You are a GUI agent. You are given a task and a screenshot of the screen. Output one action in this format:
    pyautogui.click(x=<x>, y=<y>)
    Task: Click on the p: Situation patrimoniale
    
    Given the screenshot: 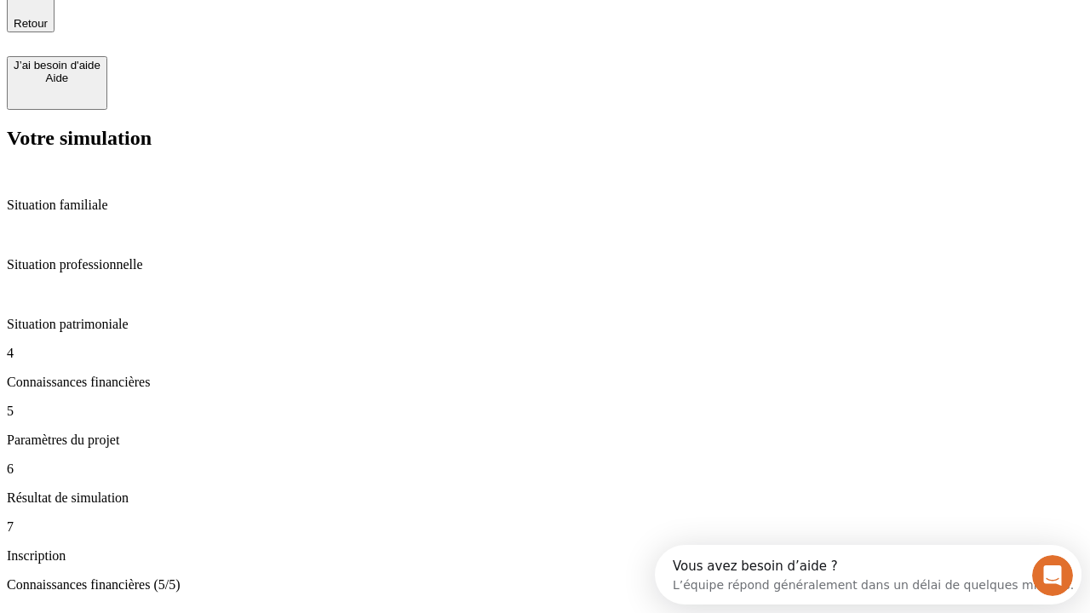 What is the action you would take?
    pyautogui.click(x=545, y=324)
    